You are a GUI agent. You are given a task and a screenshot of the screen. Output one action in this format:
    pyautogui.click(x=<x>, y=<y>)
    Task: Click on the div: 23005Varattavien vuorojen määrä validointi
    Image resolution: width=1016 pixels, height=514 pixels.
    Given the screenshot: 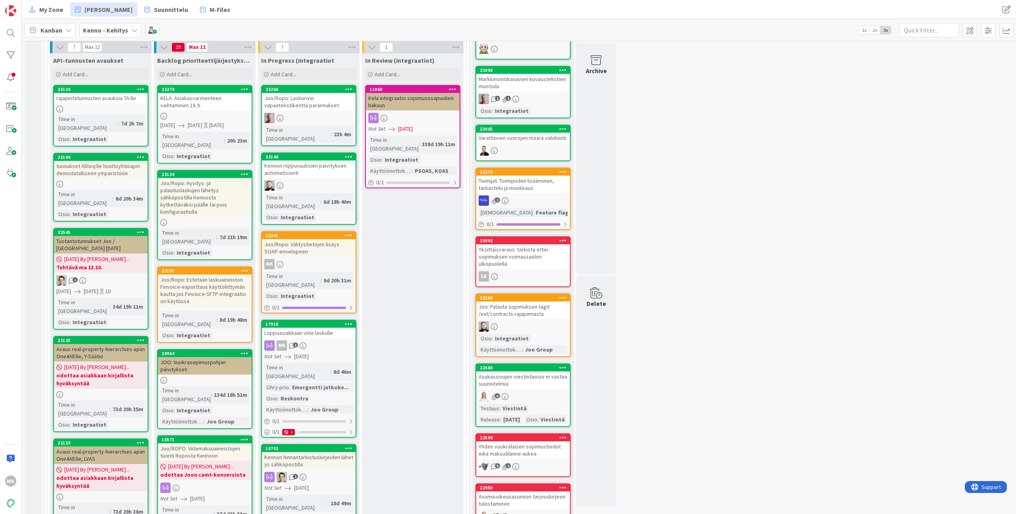 What is the action you would take?
    pyautogui.click(x=523, y=134)
    